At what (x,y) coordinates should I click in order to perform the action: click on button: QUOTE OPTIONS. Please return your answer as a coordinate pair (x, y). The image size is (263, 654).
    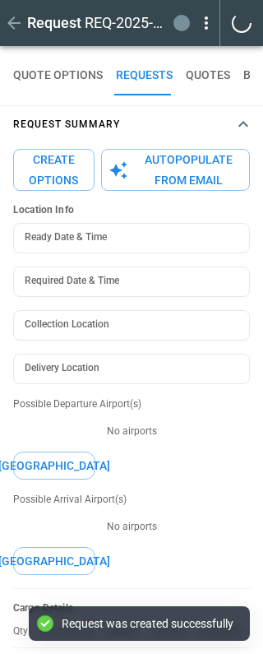
    Looking at the image, I should click on (58, 76).